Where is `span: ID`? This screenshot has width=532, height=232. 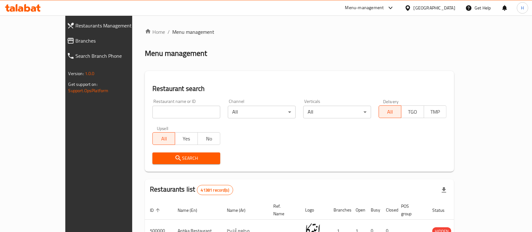
span: ID is located at coordinates (156, 210).